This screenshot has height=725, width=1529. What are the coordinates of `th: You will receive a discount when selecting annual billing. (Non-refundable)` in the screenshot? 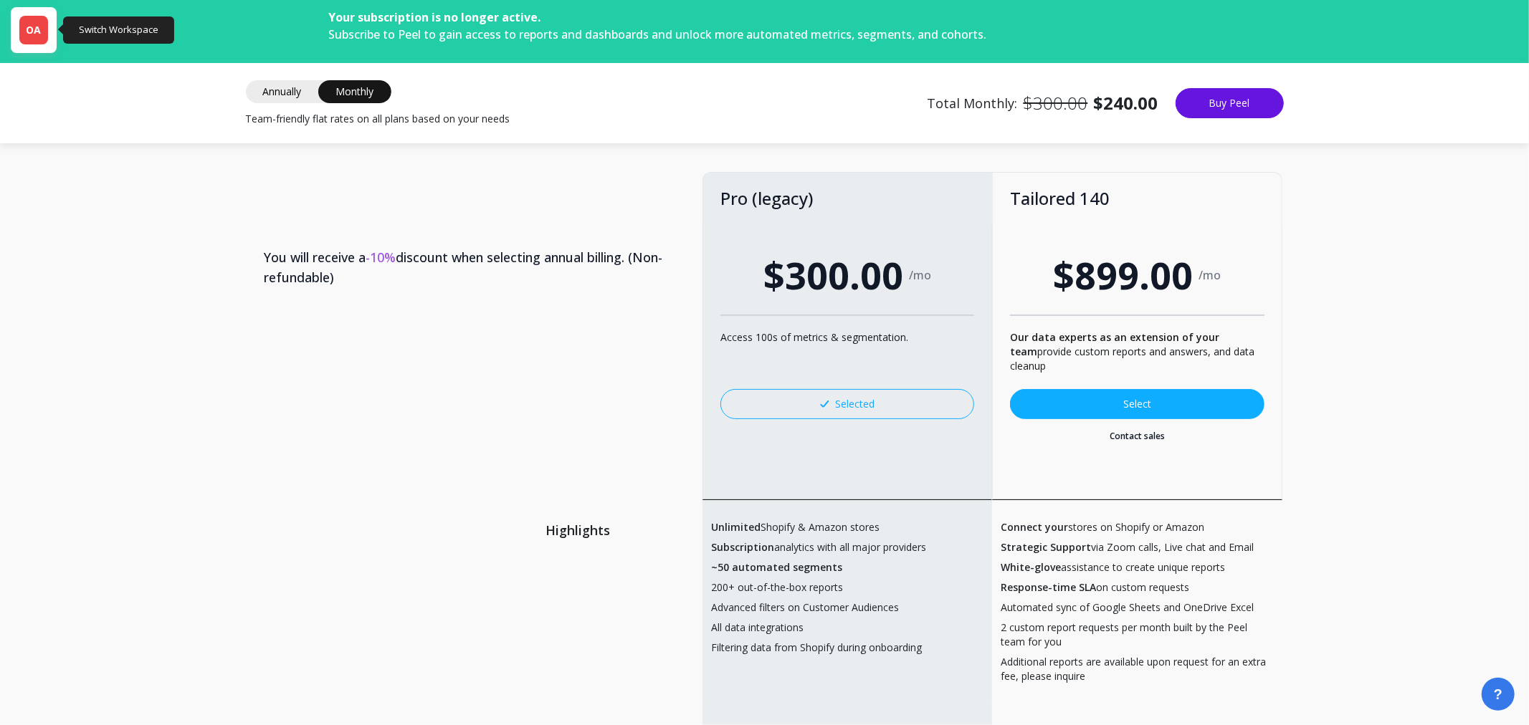 It's located at (474, 267).